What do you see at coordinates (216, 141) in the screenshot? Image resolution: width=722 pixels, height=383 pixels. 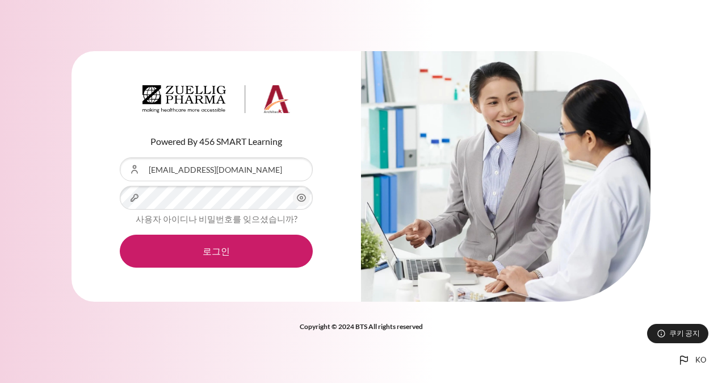 I see `p: Powered By 456 SMART Learning` at bounding box center [216, 141].